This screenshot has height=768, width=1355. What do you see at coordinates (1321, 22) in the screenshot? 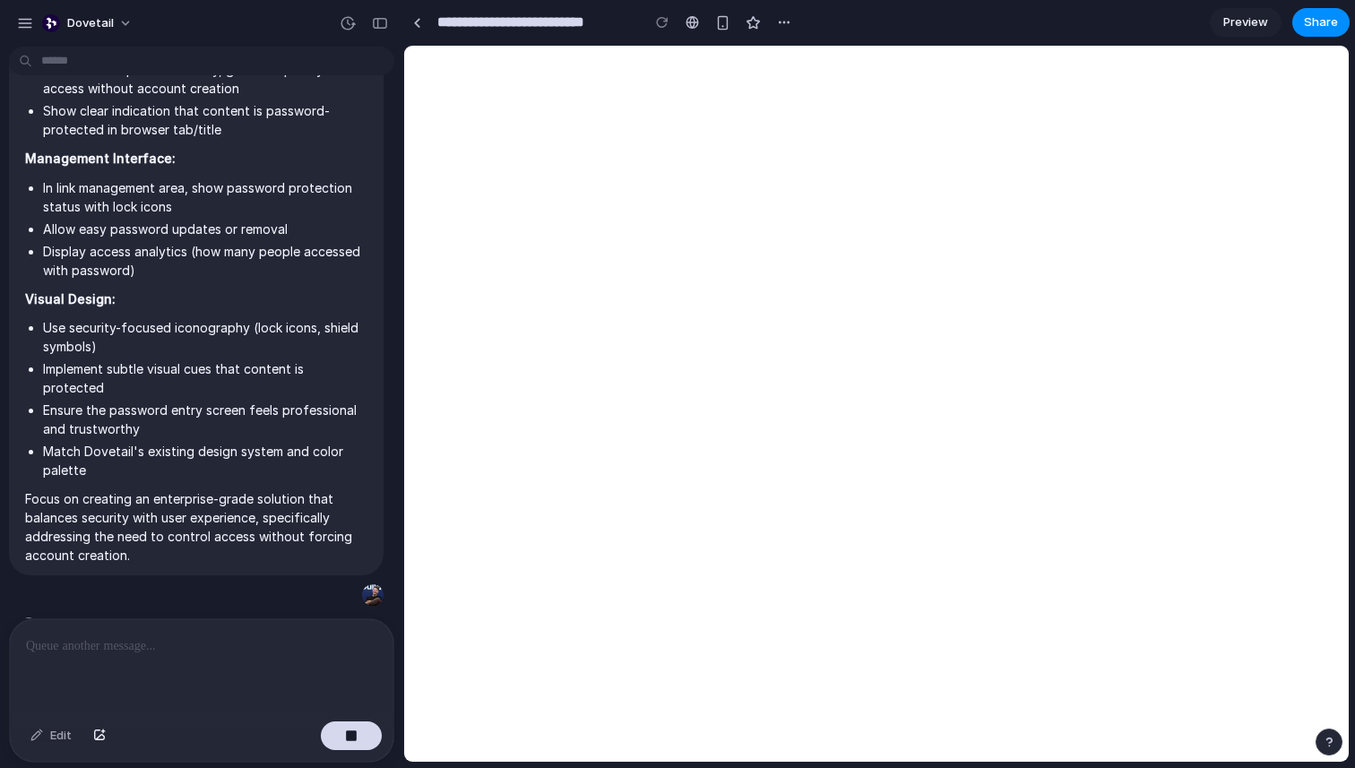
I see `button: Share` at bounding box center [1321, 22].